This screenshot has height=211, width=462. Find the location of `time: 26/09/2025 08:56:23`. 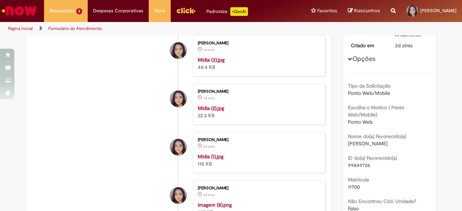

time: 26/09/2025 08:56:23 is located at coordinates (209, 195).